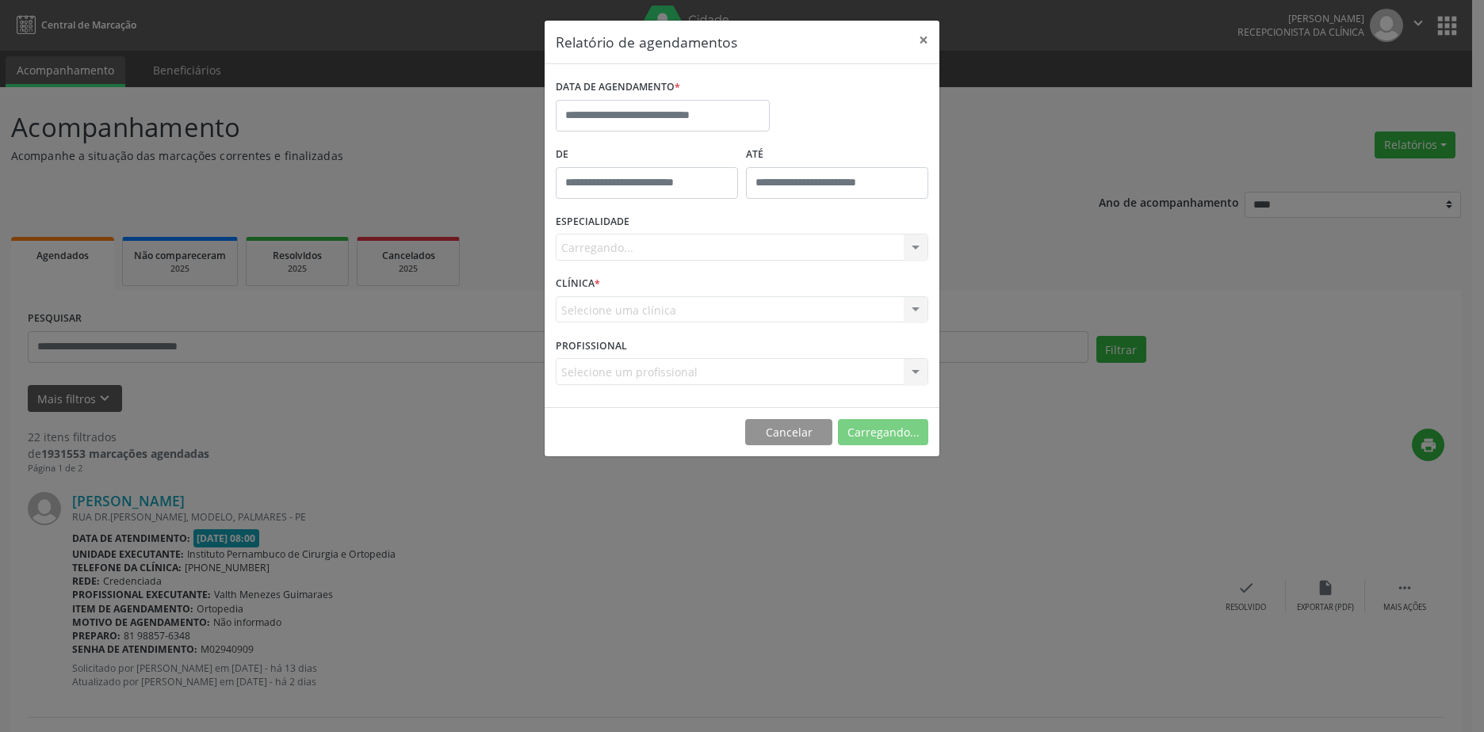  I want to click on label: ATÉ, so click(837, 155).